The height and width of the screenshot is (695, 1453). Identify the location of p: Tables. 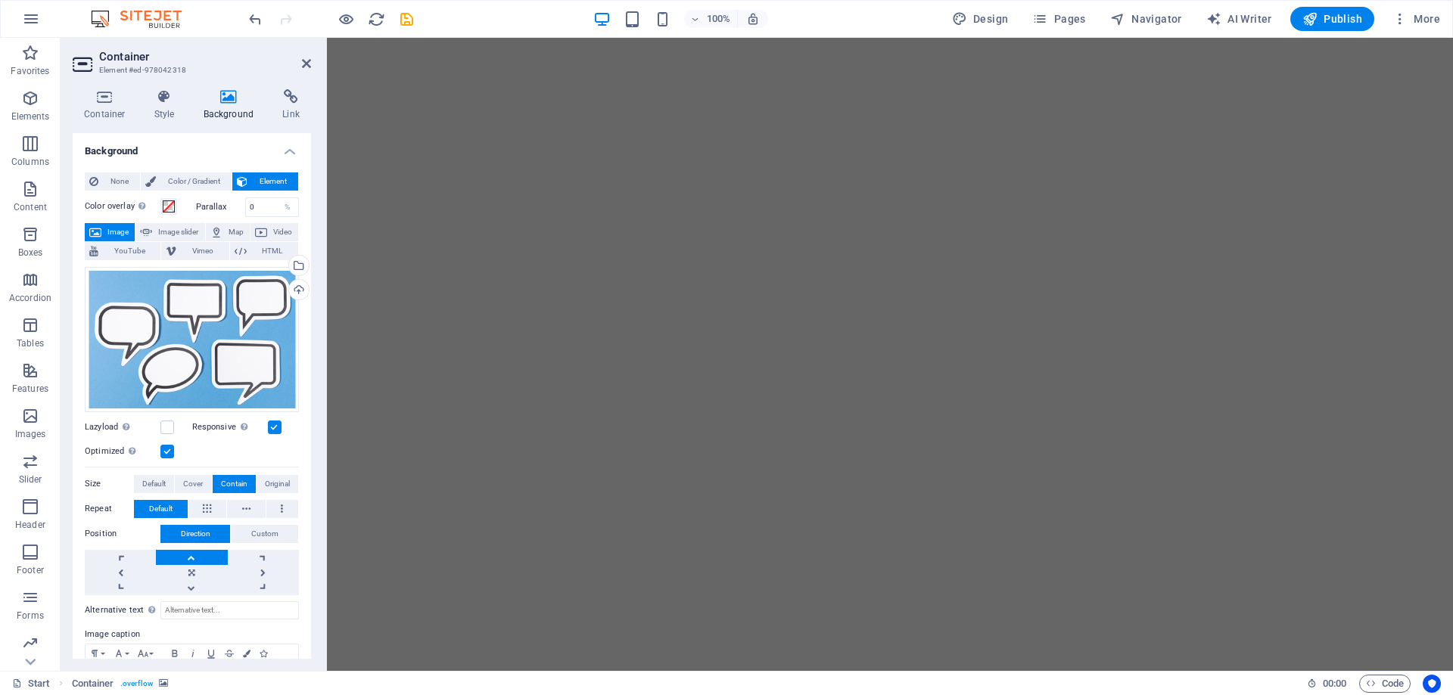
(30, 343).